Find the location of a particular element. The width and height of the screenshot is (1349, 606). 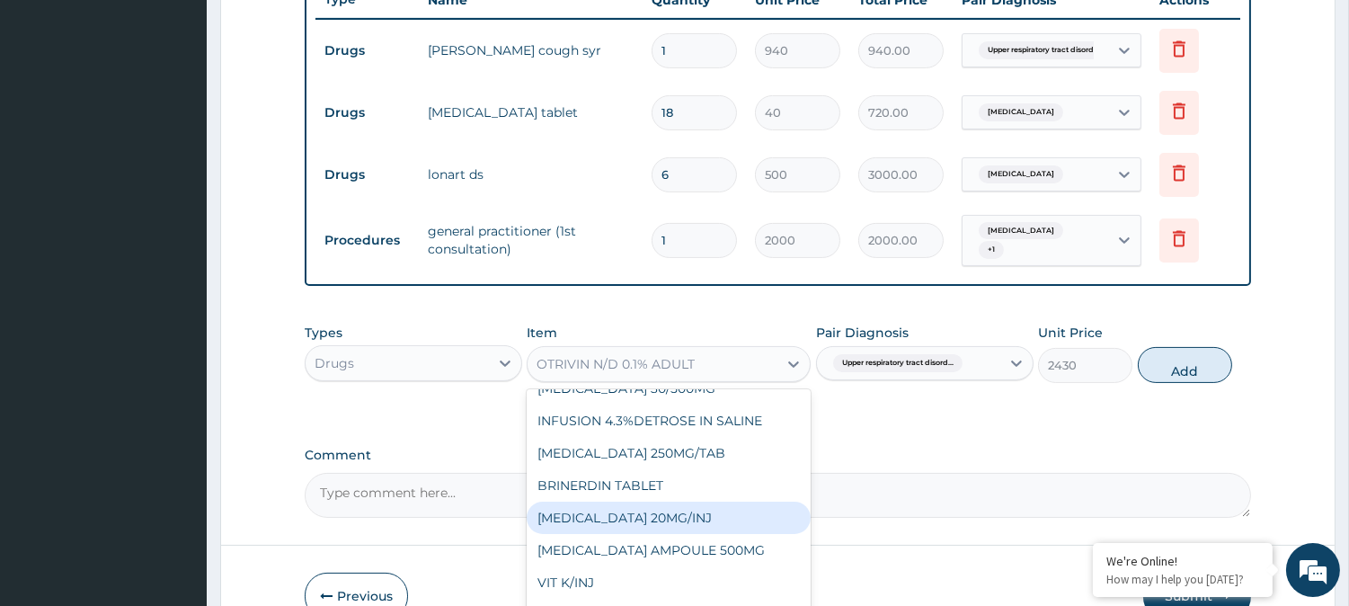

textarea: Type your message and hit 'Enter' is located at coordinates (175, 441).